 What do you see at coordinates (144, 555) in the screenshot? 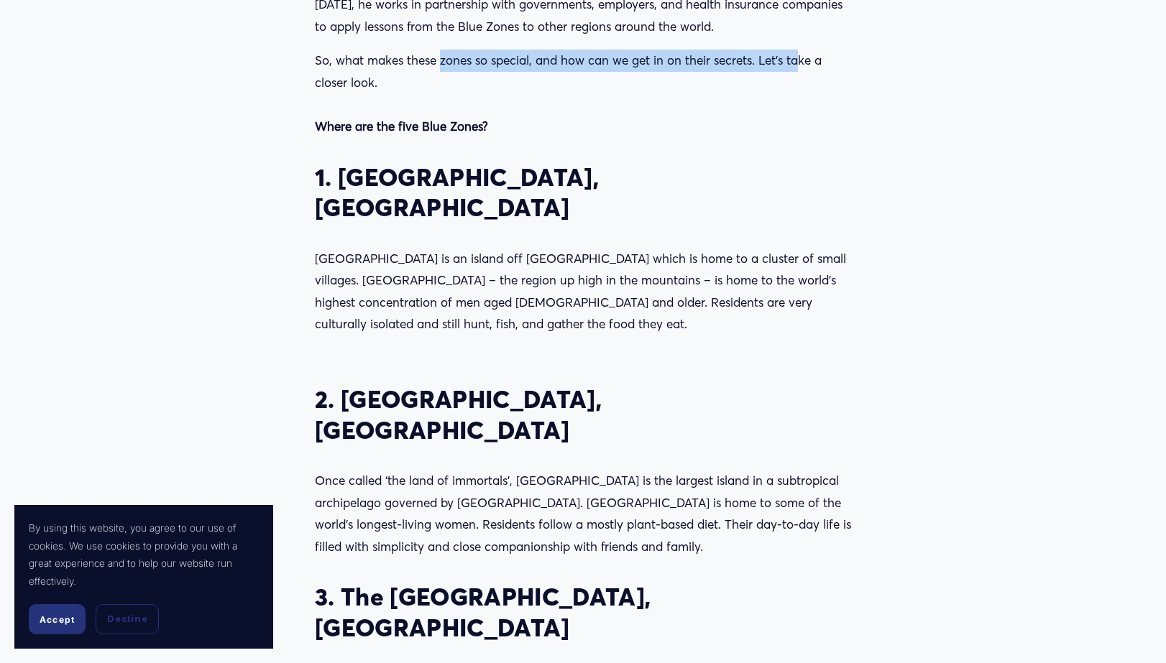
I see `p: By using this website, you agree to our use of cookies. We use cookies to provide you with a grea...` at bounding box center [144, 555].